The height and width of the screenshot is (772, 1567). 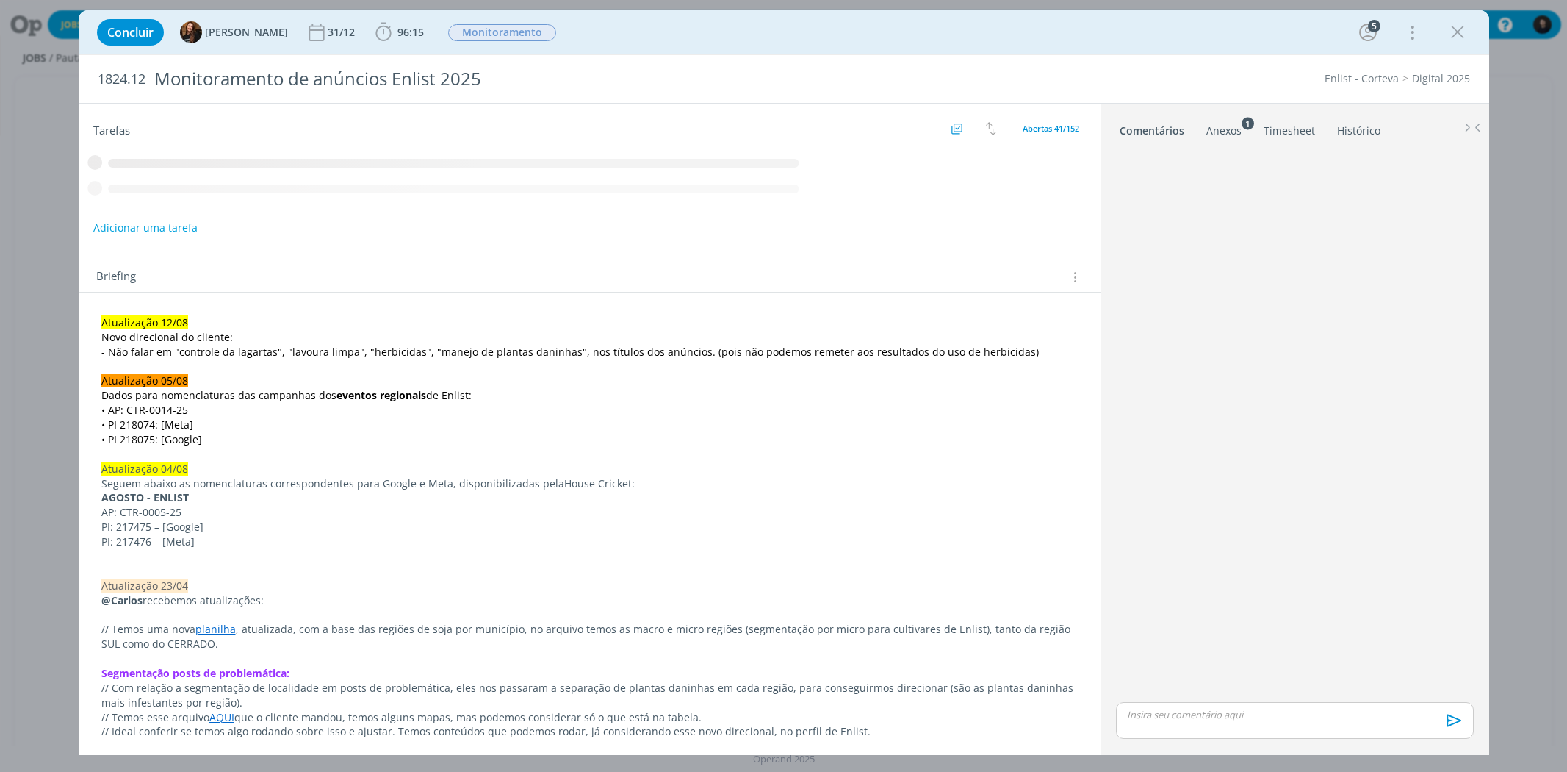 I want to click on a: Timesheet, so click(x=1290, y=127).